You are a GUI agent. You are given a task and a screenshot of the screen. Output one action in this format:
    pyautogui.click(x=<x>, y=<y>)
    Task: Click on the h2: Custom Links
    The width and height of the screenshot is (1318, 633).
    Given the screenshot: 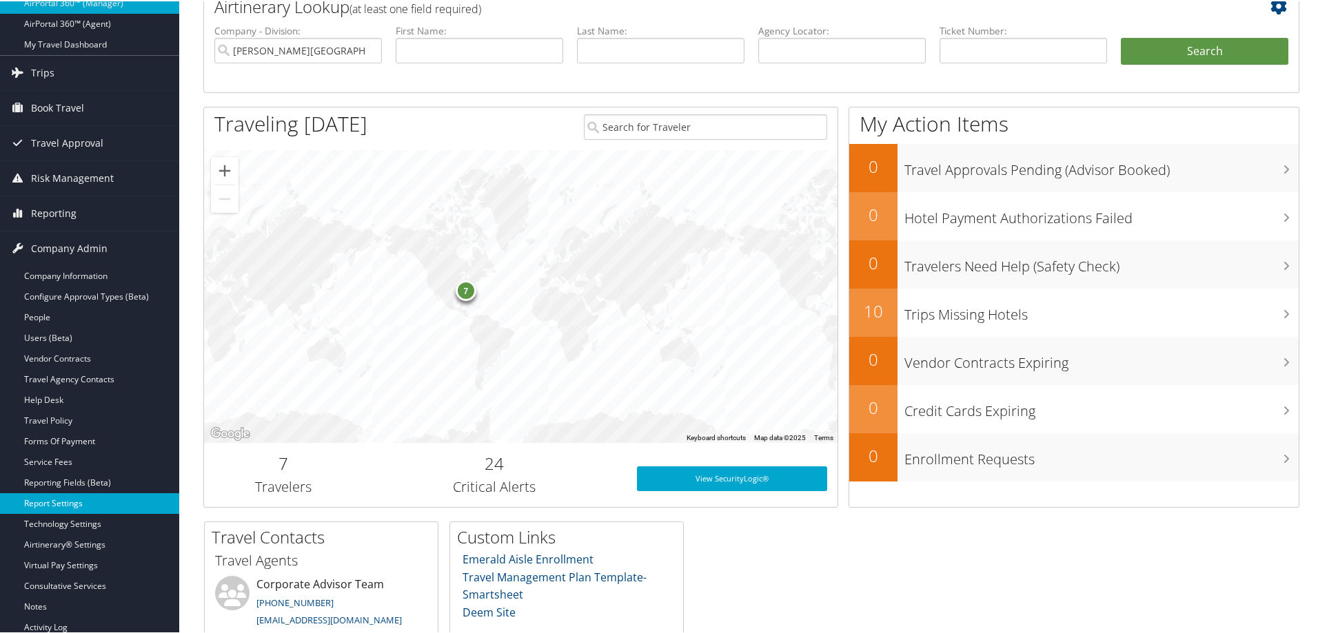 What is the action you would take?
    pyautogui.click(x=570, y=536)
    